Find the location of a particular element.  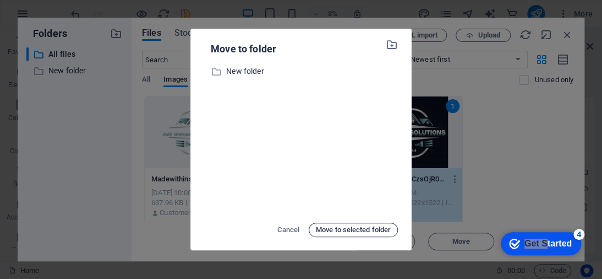

span: Cancel is located at coordinates (288, 230).